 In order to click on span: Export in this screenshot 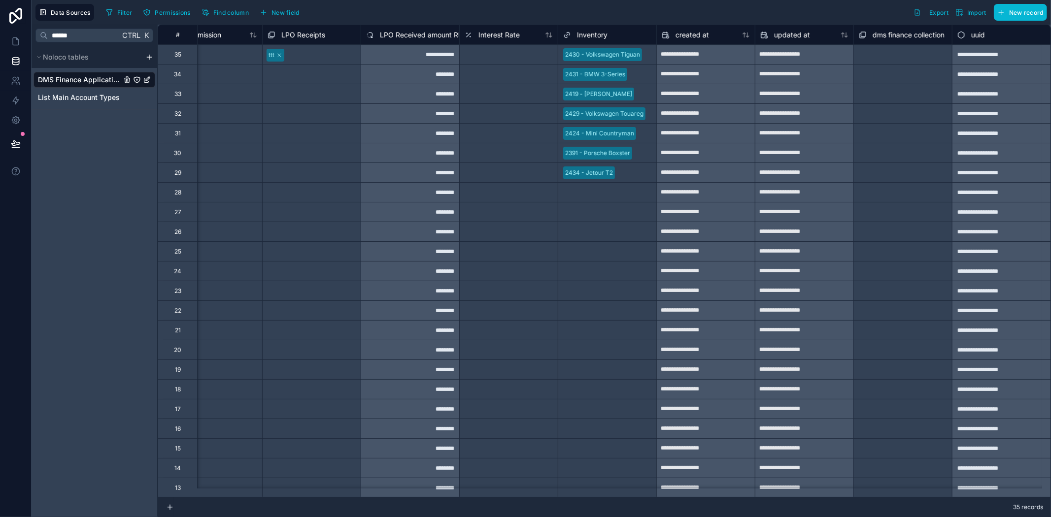, I will do `click(939, 12)`.